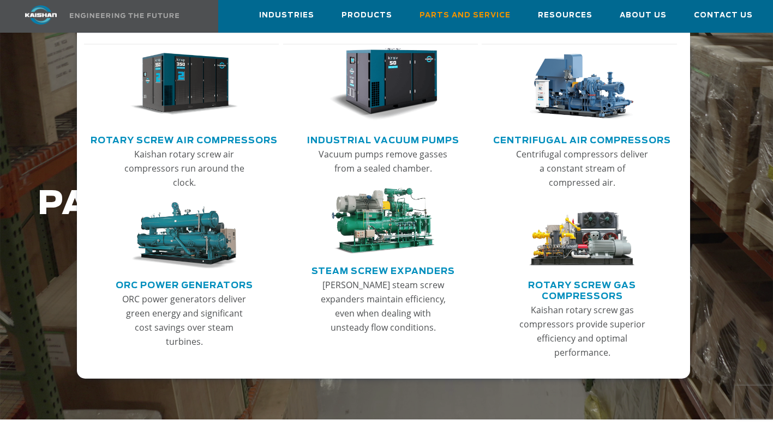 Image resolution: width=773 pixels, height=426 pixels. I want to click on p: Kaishan rotary screw air compressors run around the clock., so click(184, 169).